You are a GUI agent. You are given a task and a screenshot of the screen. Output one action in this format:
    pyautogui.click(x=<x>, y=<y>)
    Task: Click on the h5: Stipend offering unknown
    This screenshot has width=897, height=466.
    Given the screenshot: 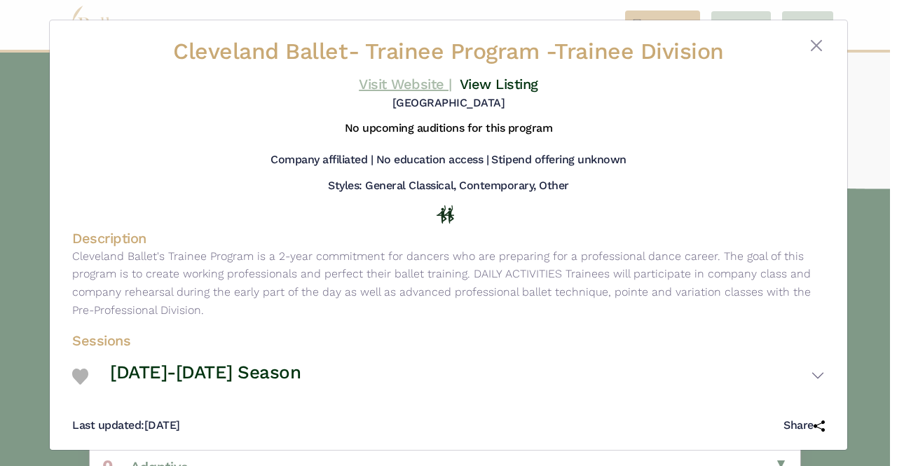 What is the action you would take?
    pyautogui.click(x=559, y=160)
    